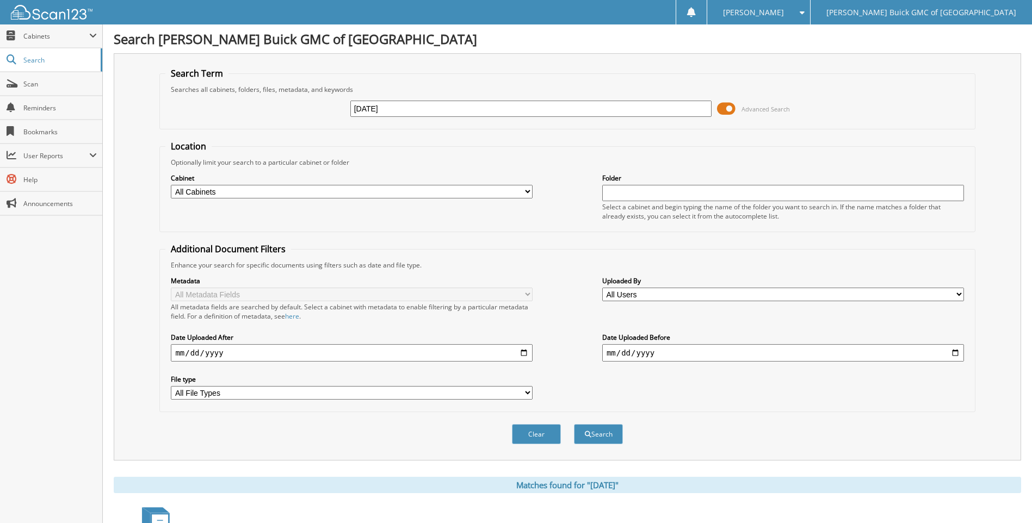 This screenshot has width=1032, height=523. Describe the element at coordinates (60, 180) in the screenshot. I see `span: Help` at that location.